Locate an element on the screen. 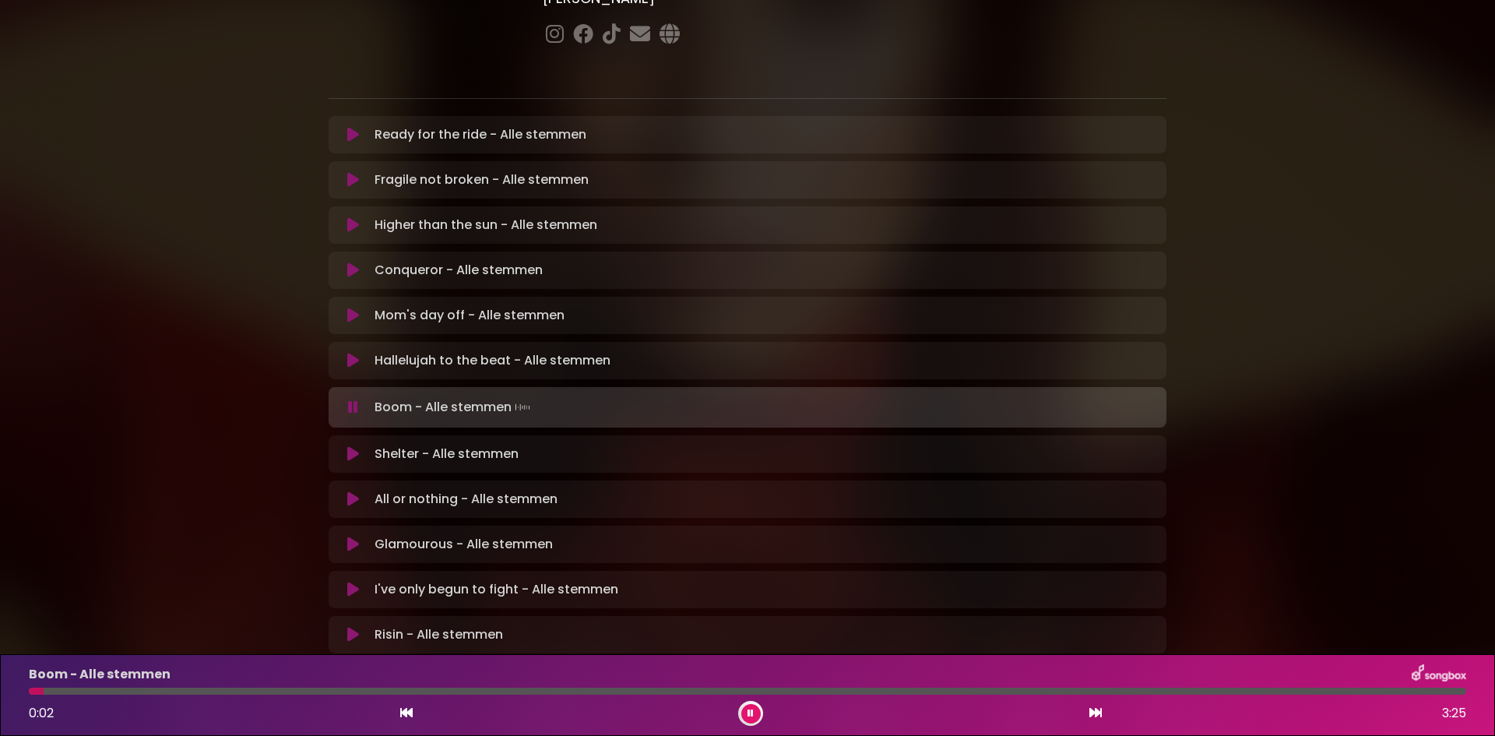 The image size is (1495, 736). span: 0:02 is located at coordinates (41, 712).